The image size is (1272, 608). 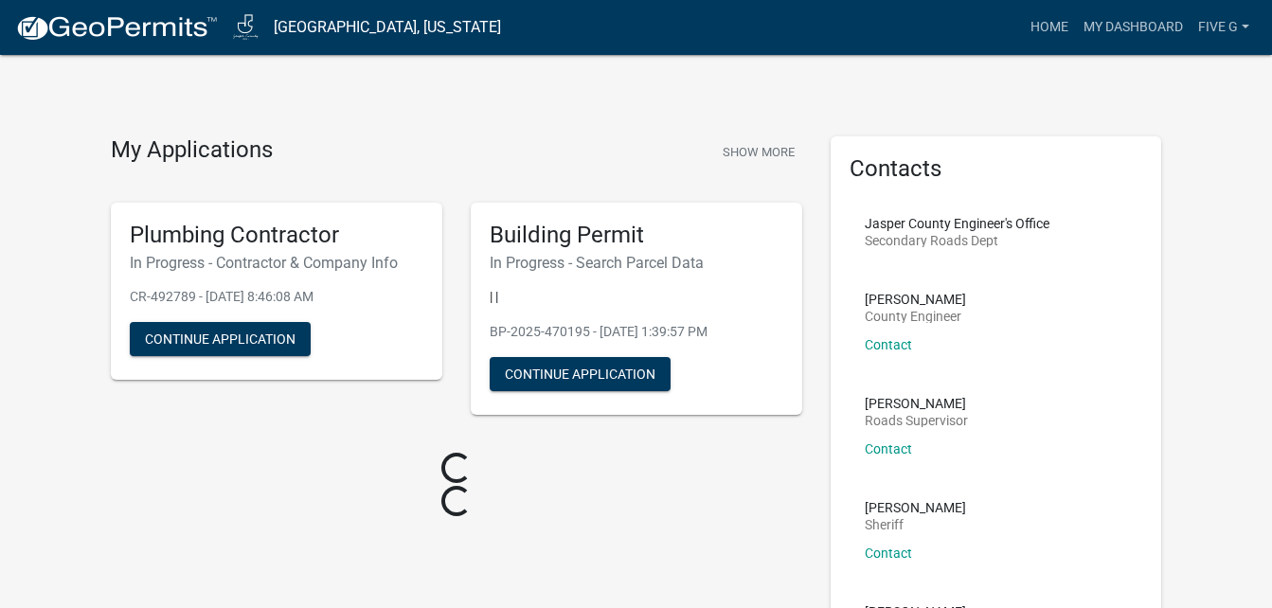 What do you see at coordinates (277, 262) in the screenshot?
I see `h6: In Progress - Contractor & Company Info` at bounding box center [277, 262].